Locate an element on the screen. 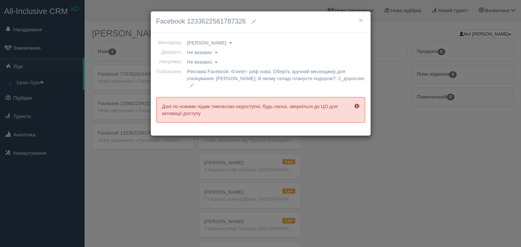  td: Джерело is located at coordinates (170, 52).